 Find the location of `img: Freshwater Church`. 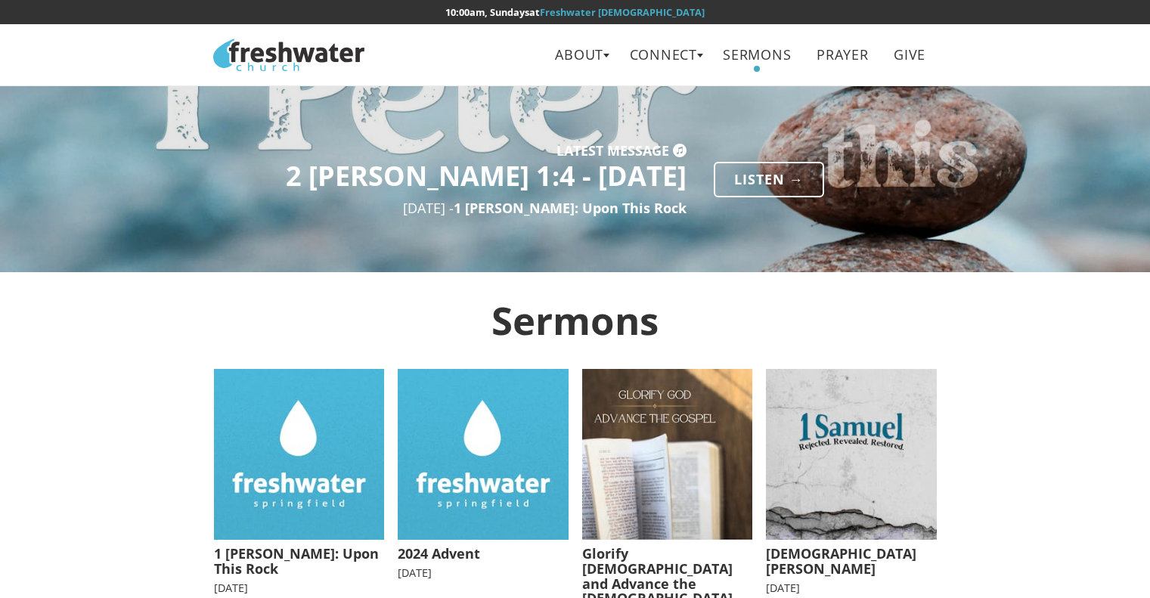

img: Freshwater Church is located at coordinates (289, 54).